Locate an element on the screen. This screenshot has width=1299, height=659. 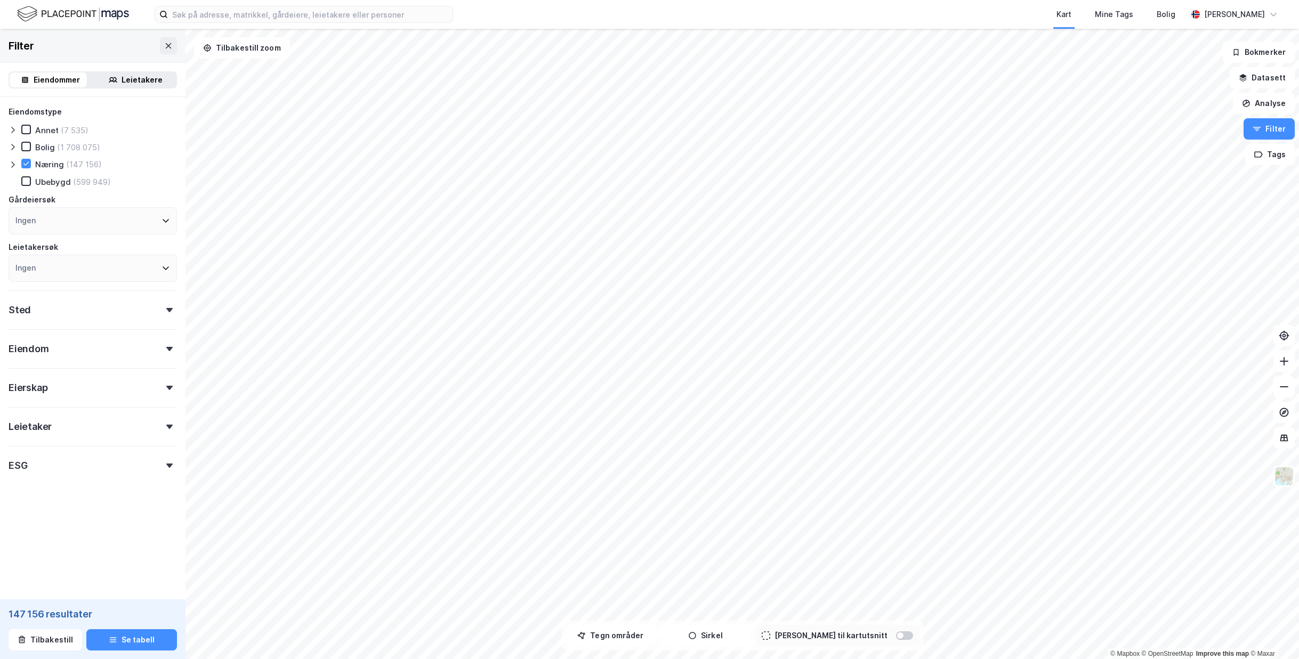
button: Tags is located at coordinates (1269, 155).